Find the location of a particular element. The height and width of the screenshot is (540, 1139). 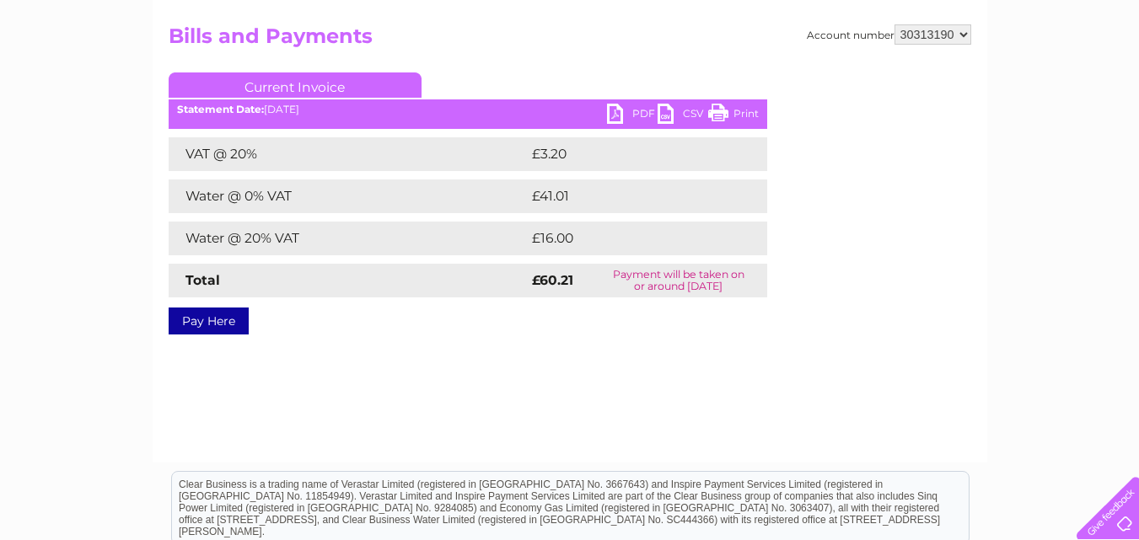

img: logo.png is located at coordinates (83, 69).